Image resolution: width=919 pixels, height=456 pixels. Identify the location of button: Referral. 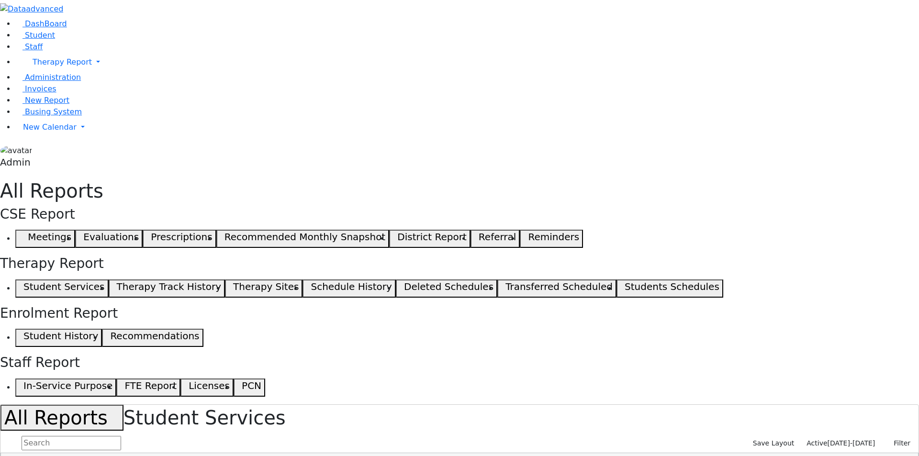
(495, 239).